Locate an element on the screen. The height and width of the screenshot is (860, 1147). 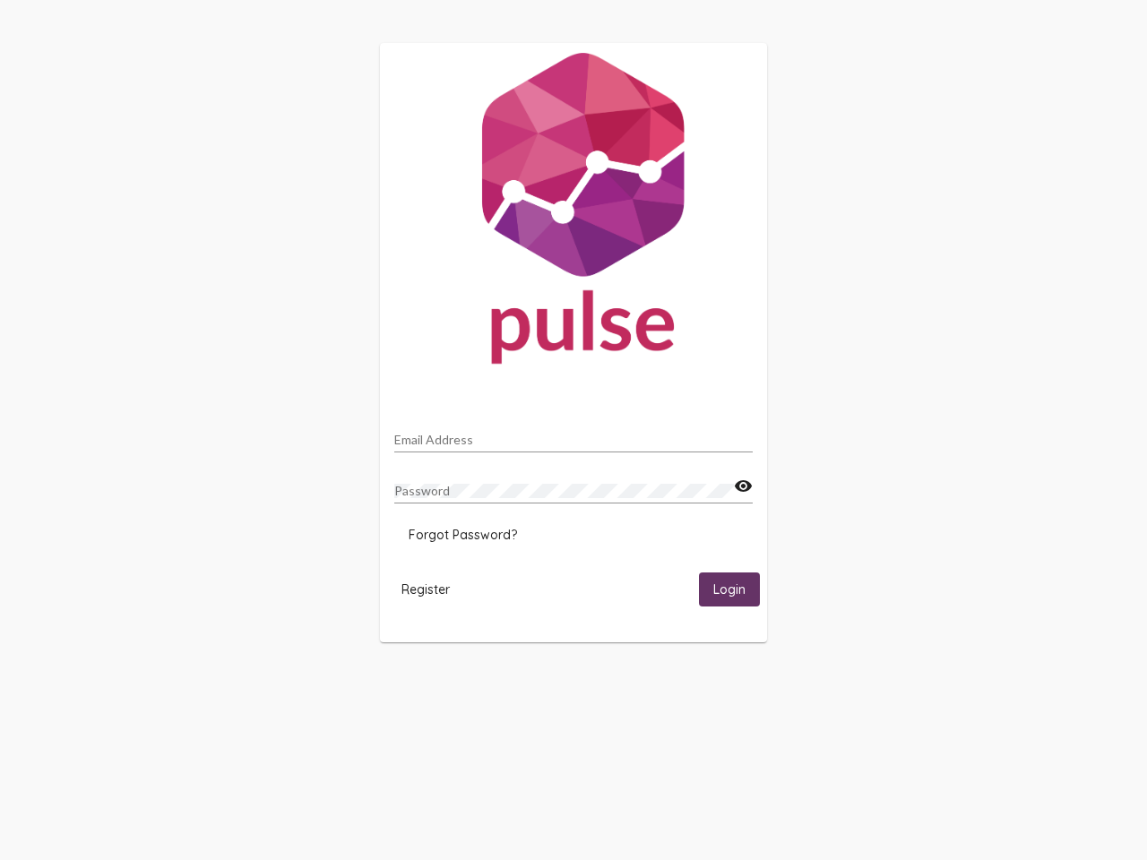
button: Register is located at coordinates (426, 589).